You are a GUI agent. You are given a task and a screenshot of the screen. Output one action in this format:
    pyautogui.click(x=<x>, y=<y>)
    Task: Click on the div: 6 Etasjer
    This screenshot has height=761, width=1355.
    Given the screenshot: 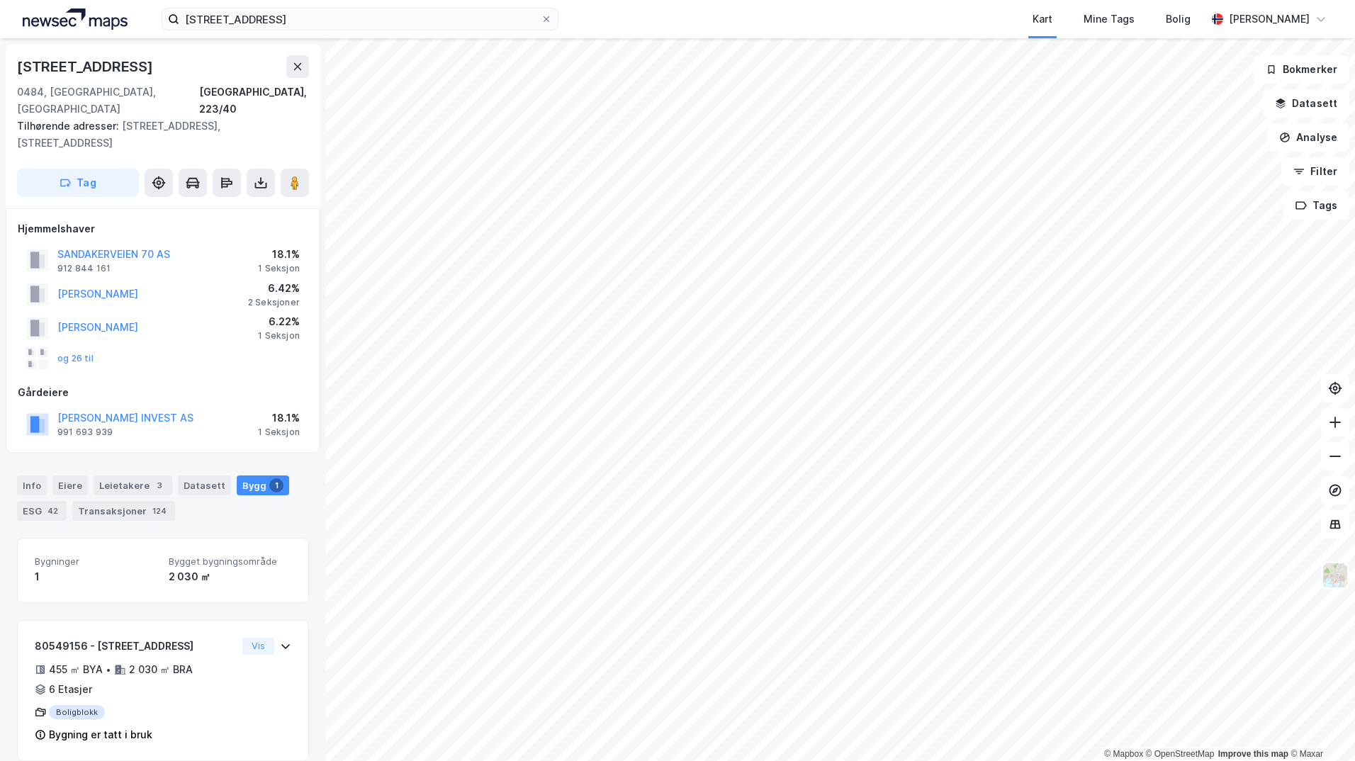 What is the action you would take?
    pyautogui.click(x=70, y=690)
    